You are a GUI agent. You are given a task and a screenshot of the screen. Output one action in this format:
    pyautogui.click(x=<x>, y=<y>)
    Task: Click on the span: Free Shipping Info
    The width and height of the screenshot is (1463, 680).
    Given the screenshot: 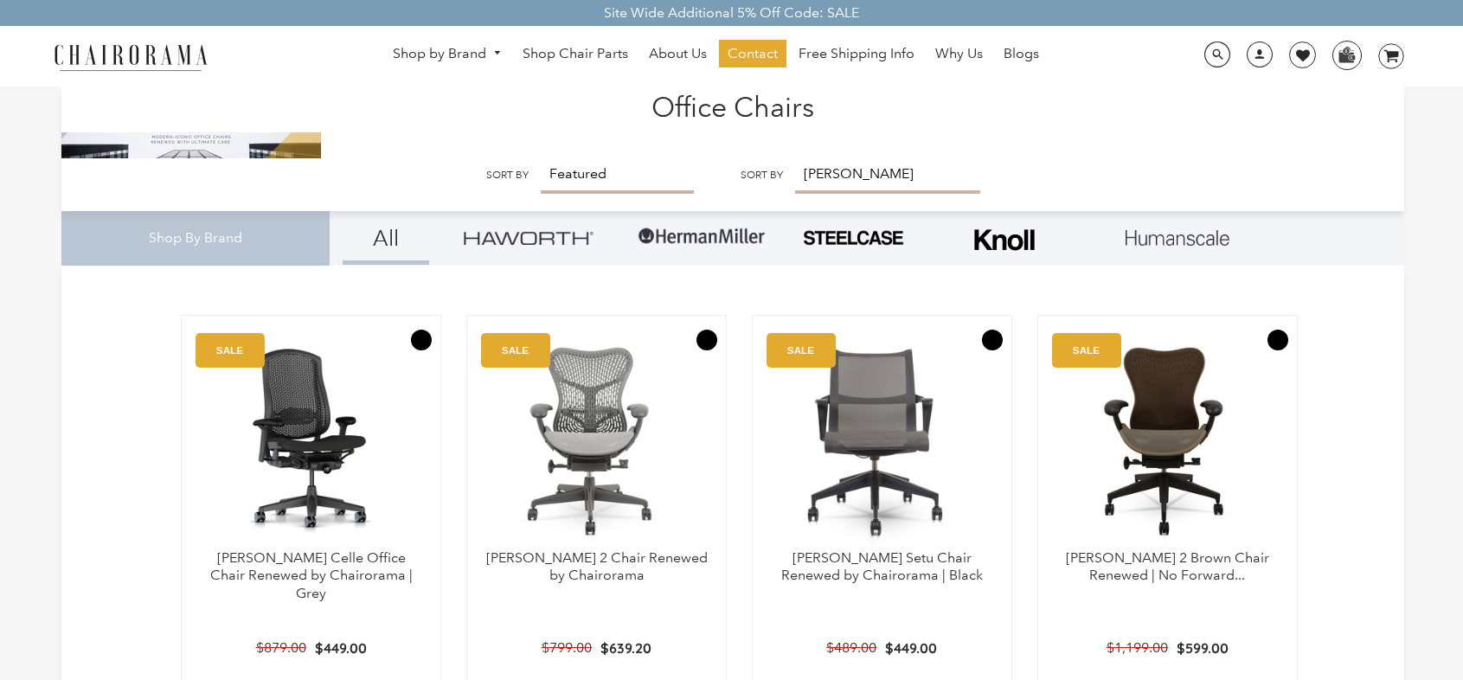 What is the action you would take?
    pyautogui.click(x=857, y=54)
    